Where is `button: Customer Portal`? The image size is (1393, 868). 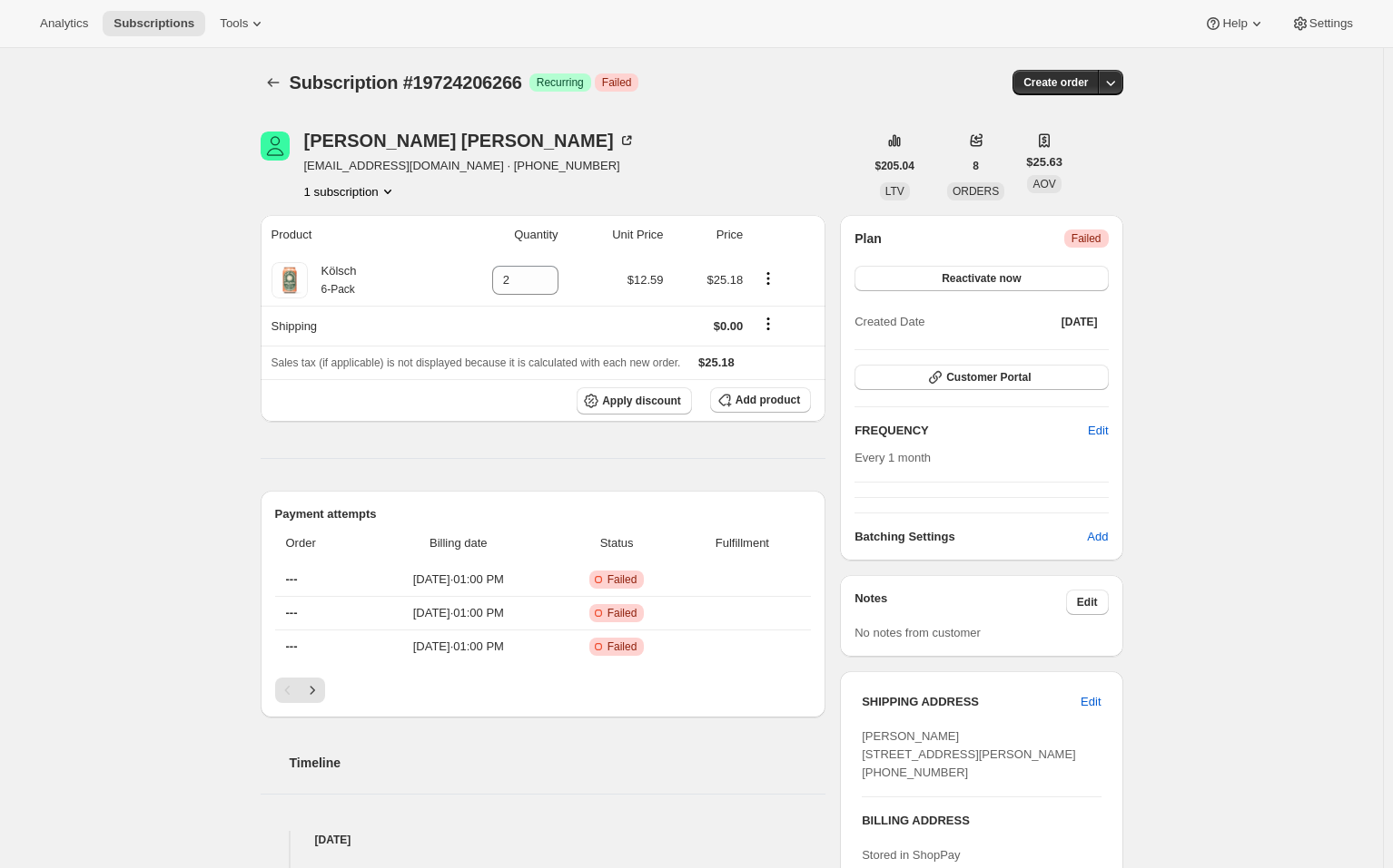
button: Customer Portal is located at coordinates (981, 377).